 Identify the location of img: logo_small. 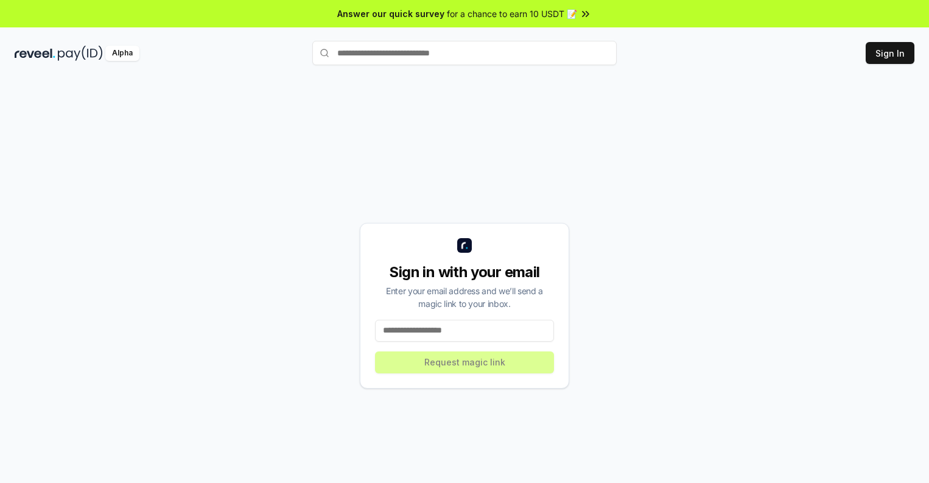
(465, 245).